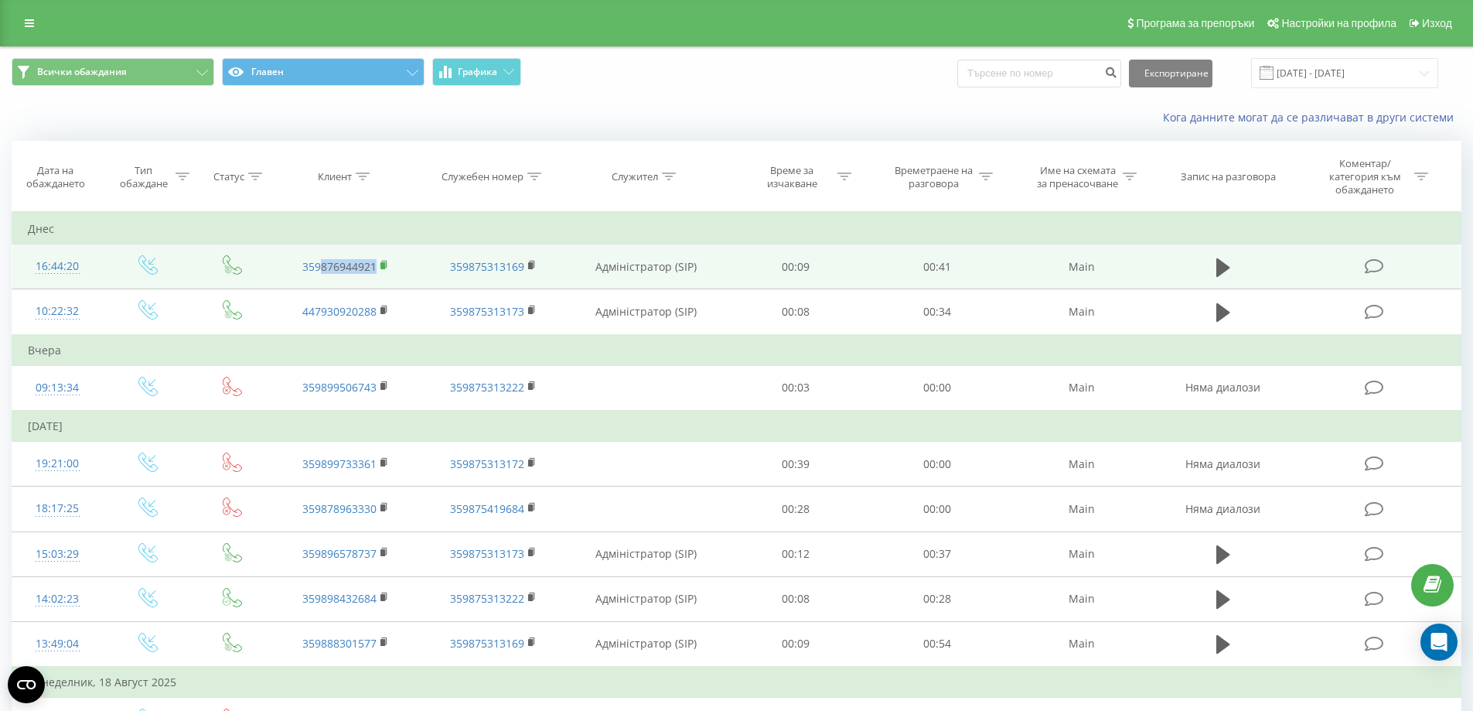 This screenshot has height=711, width=1473. Describe the element at coordinates (323, 72) in the screenshot. I see `button: Главен` at that location.